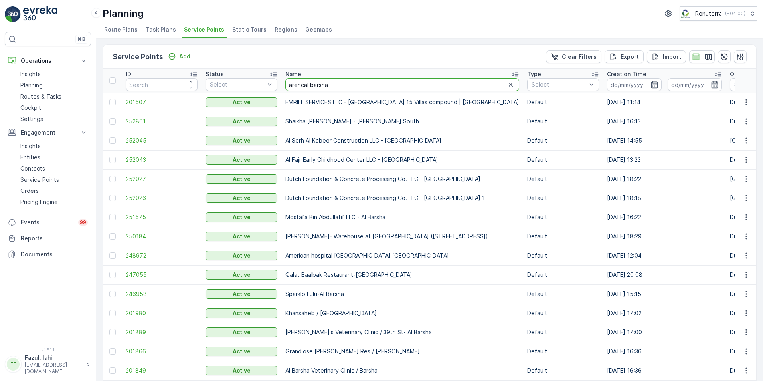  I want to click on p: Add, so click(185, 56).